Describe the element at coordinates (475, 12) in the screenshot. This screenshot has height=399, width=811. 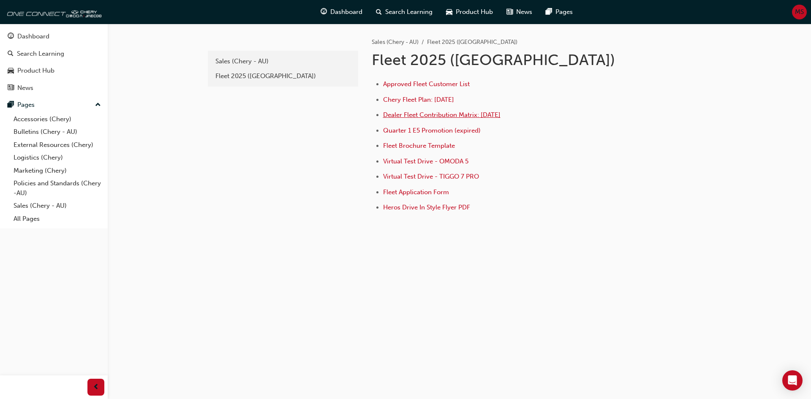
I see `span: Product Hub` at that location.